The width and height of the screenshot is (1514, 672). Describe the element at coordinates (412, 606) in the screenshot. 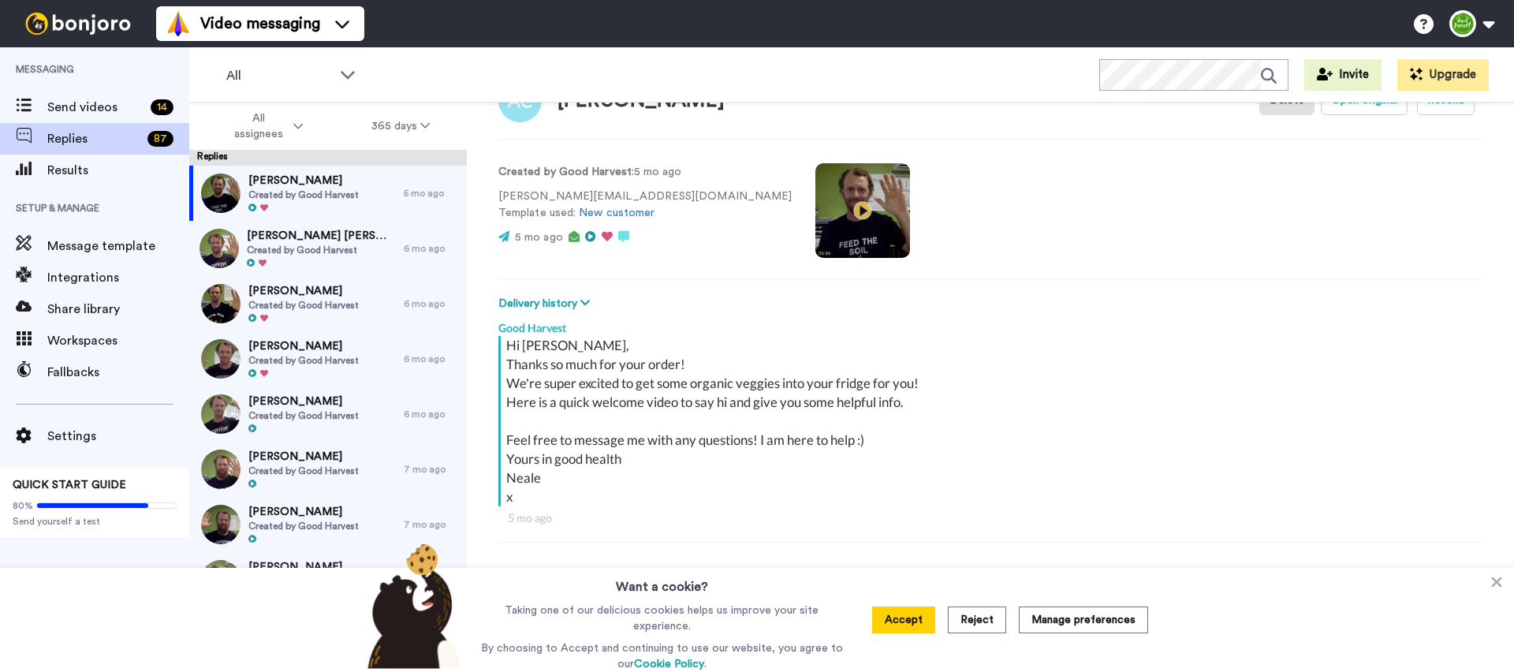

I see `img: bear-with-cookie.png` at that location.